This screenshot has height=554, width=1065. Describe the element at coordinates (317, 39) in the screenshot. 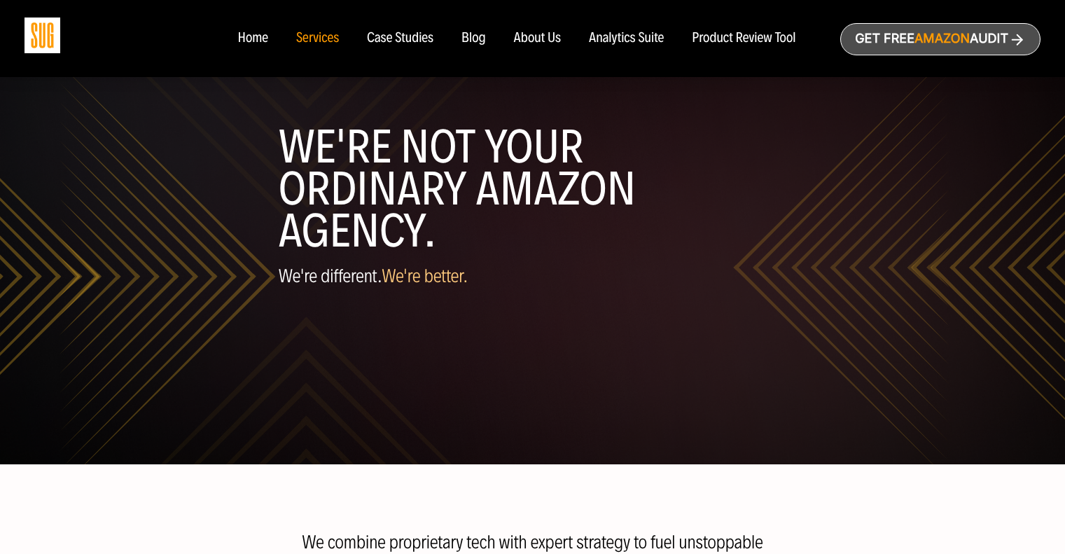

I see `a: Services` at that location.